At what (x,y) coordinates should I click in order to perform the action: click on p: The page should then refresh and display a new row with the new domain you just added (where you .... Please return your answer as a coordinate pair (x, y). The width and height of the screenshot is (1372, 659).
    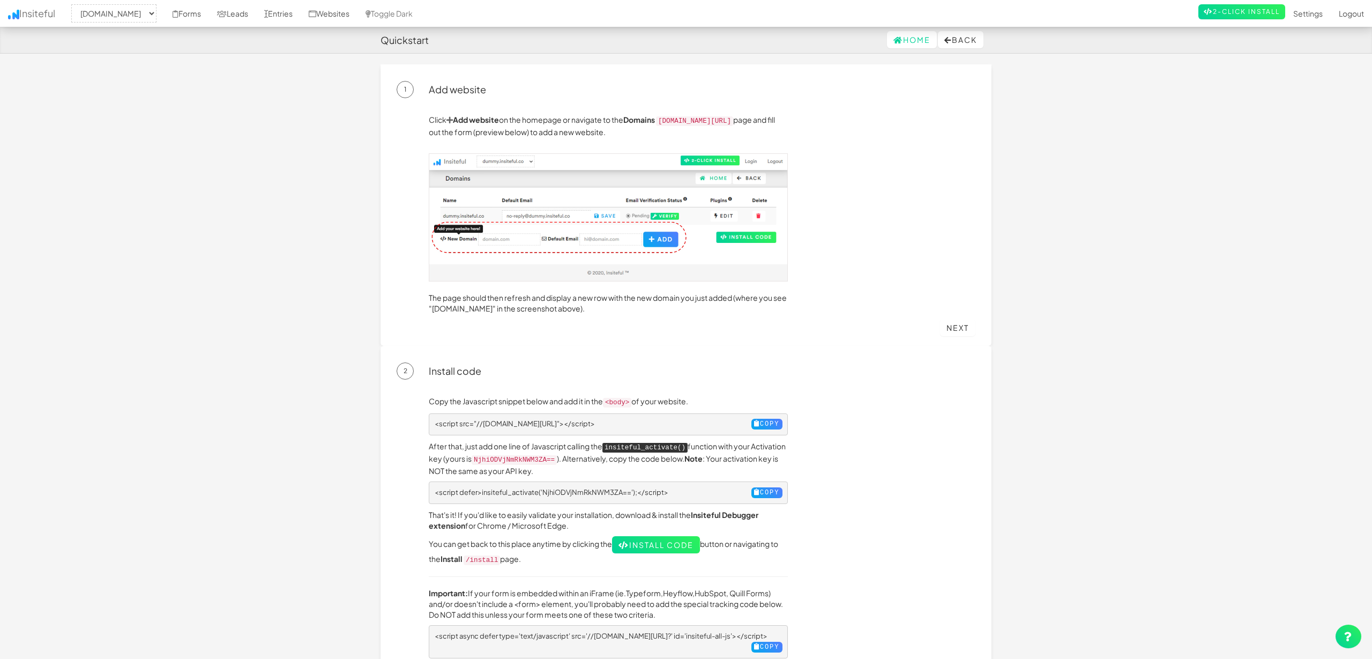
    Looking at the image, I should click on (608, 303).